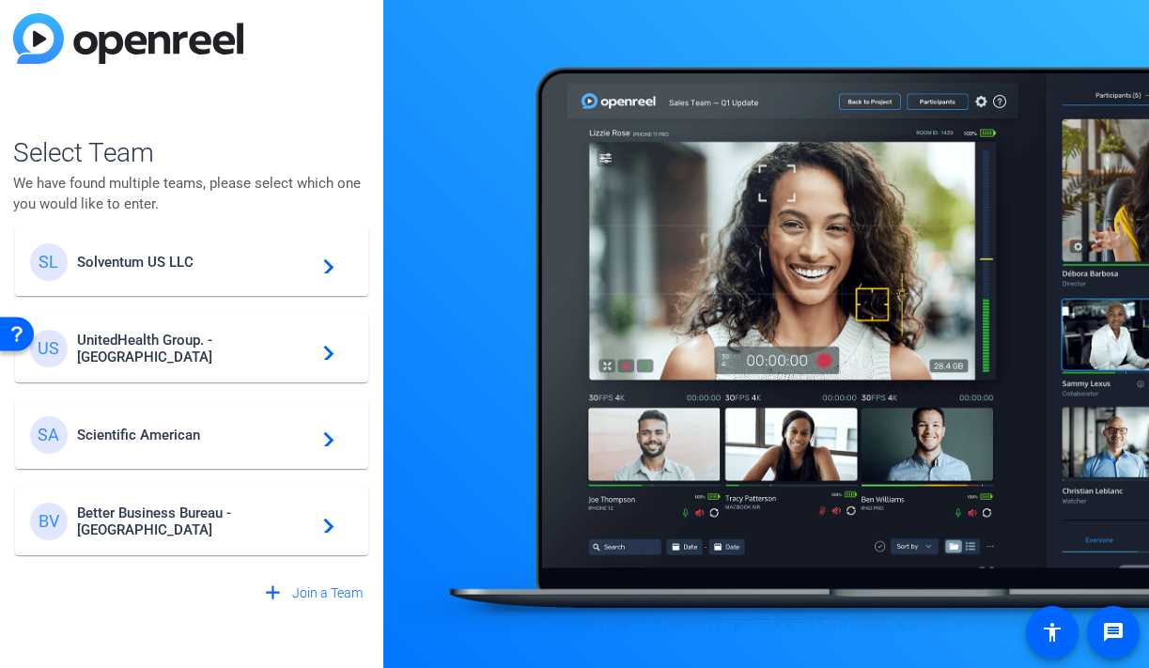 Image resolution: width=1149 pixels, height=668 pixels. I want to click on div: US, so click(49, 349).